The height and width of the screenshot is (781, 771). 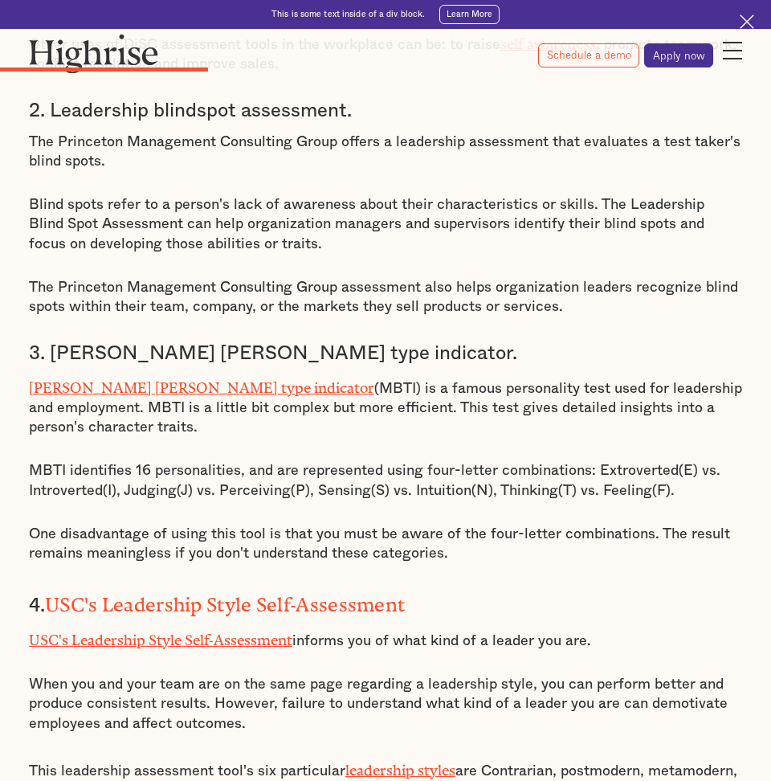 What do you see at coordinates (386, 407) in the screenshot?
I see `p: (MBTI) is a famous personality test used for leadership and employment. MBTI is a little bit comp...` at bounding box center [386, 407].